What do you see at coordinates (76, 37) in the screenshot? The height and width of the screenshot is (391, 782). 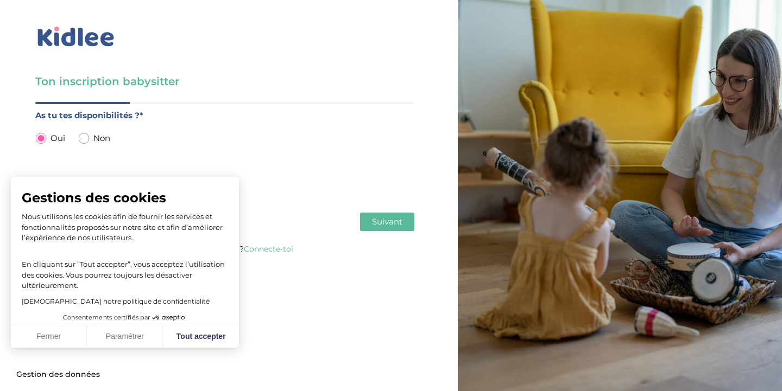 I see `img: logo_kidlee_bleu` at bounding box center [76, 37].